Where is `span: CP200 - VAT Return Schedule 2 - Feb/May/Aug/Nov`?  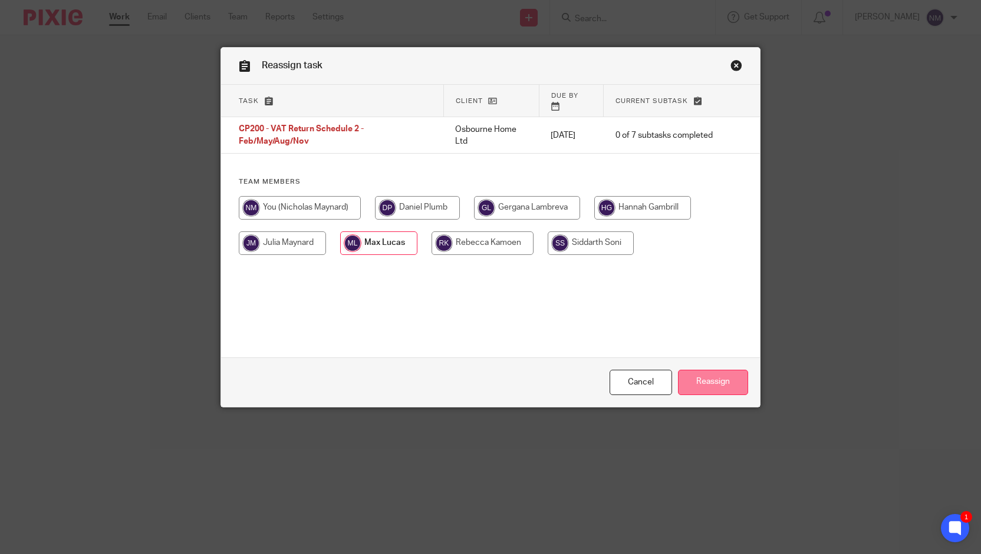
span: CP200 - VAT Return Schedule 2 - Feb/May/Aug/Nov is located at coordinates (301, 136).